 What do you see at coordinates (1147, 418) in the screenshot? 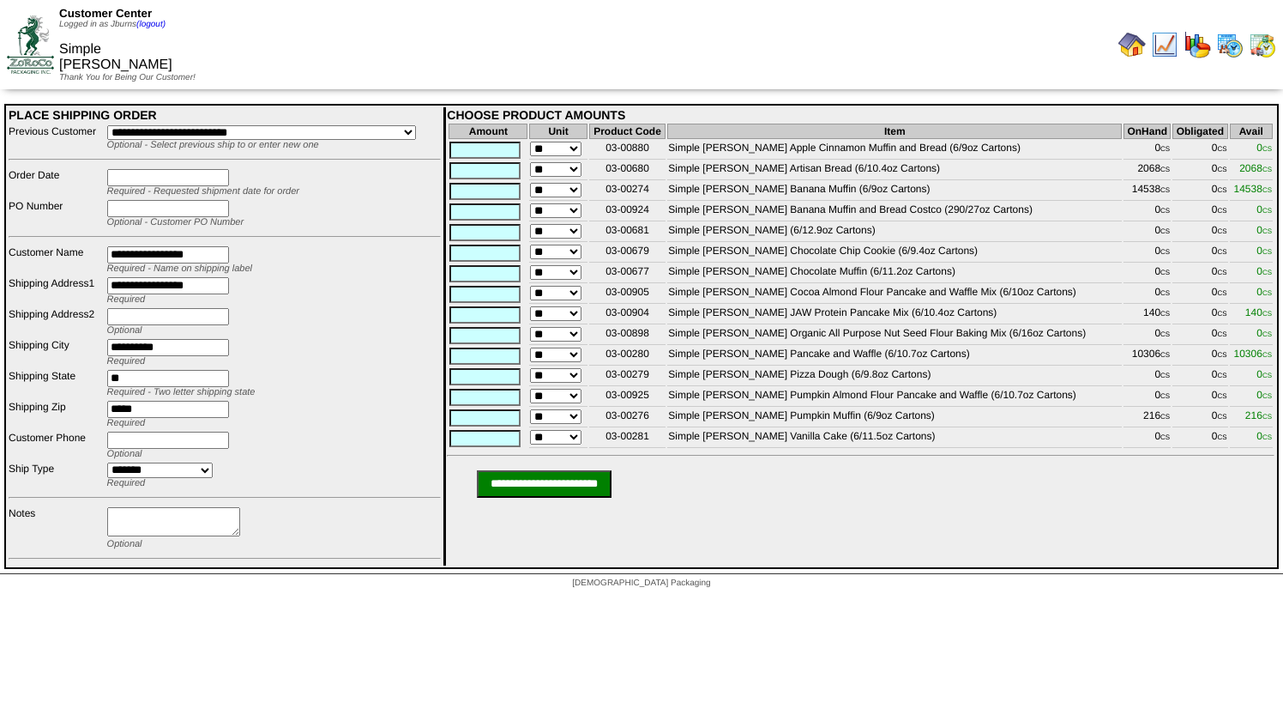
I see `td: 216` at bounding box center [1147, 418].